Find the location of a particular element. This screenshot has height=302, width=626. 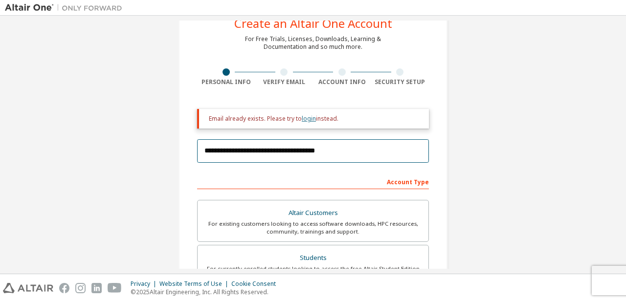

div: Privacy is located at coordinates (145, 284).